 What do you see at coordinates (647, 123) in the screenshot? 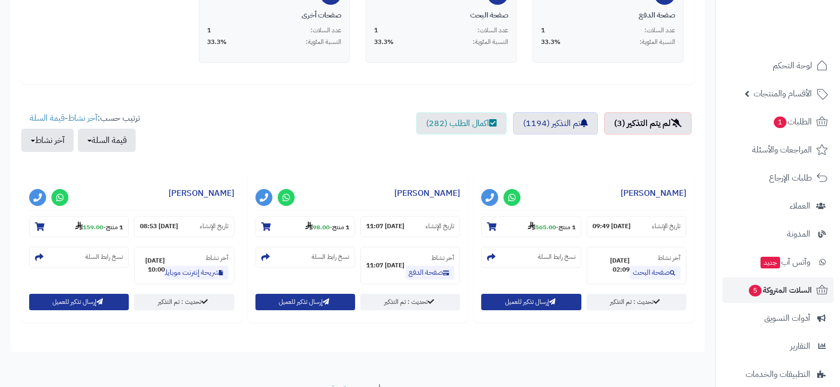
I see `a: لم يتم التذكير (3)` at bounding box center [647, 123].